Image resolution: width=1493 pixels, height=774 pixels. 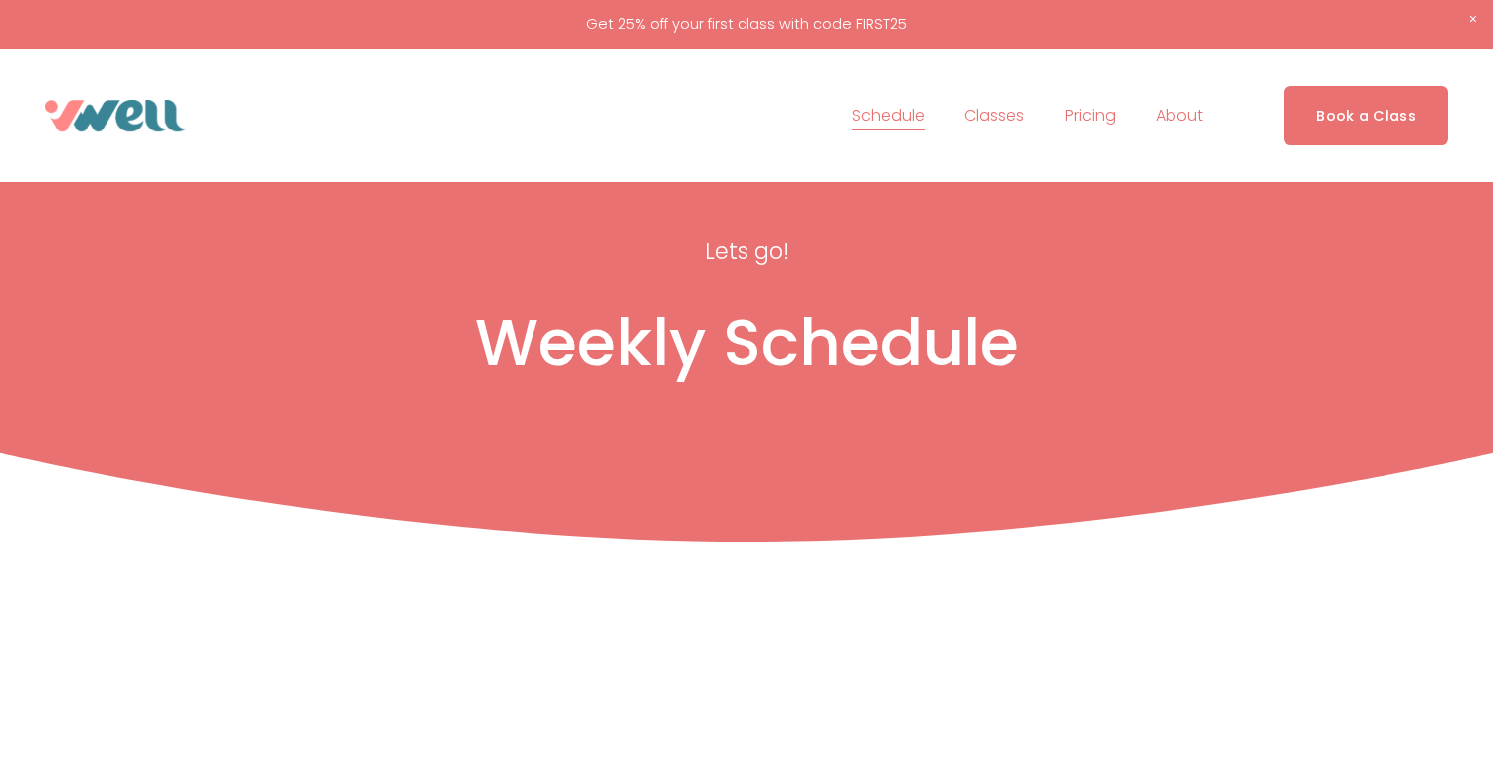 I want to click on span: Classes, so click(x=995, y=115).